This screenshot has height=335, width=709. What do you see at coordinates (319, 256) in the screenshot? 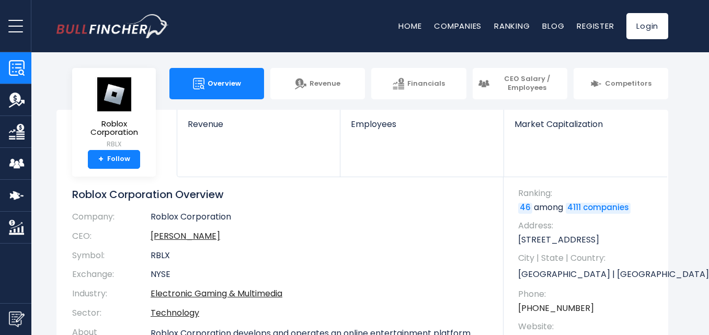
I see `td: RBLX` at bounding box center [319, 256].